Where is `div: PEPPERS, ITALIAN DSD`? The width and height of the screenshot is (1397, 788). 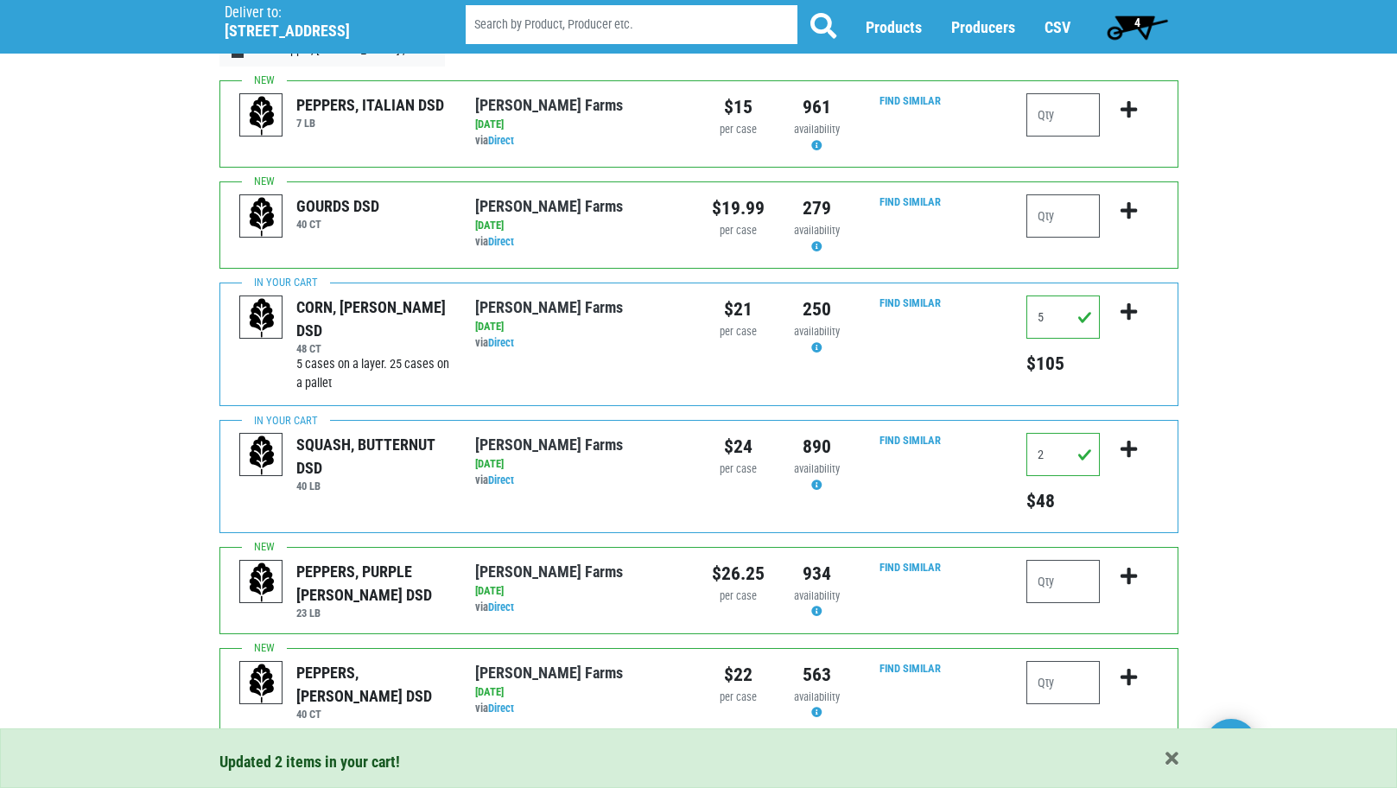
div: PEPPERS, ITALIAN DSD is located at coordinates (370, 105).